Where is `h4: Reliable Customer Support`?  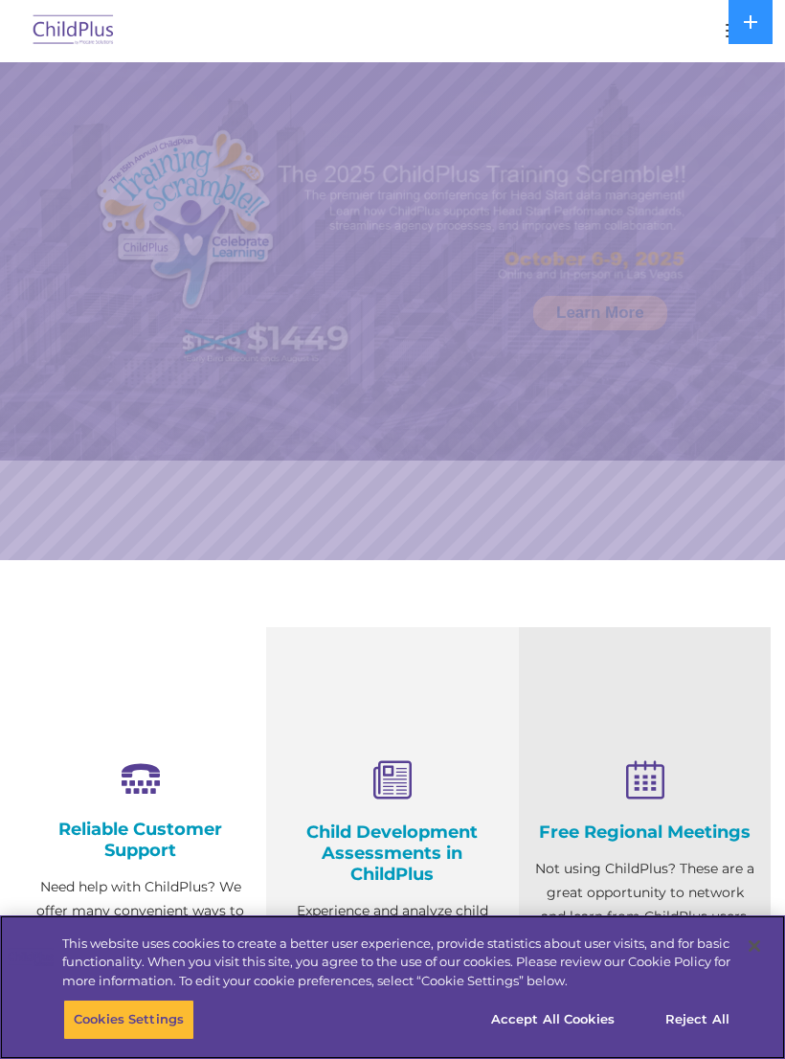 h4: Reliable Customer Support is located at coordinates (140, 839).